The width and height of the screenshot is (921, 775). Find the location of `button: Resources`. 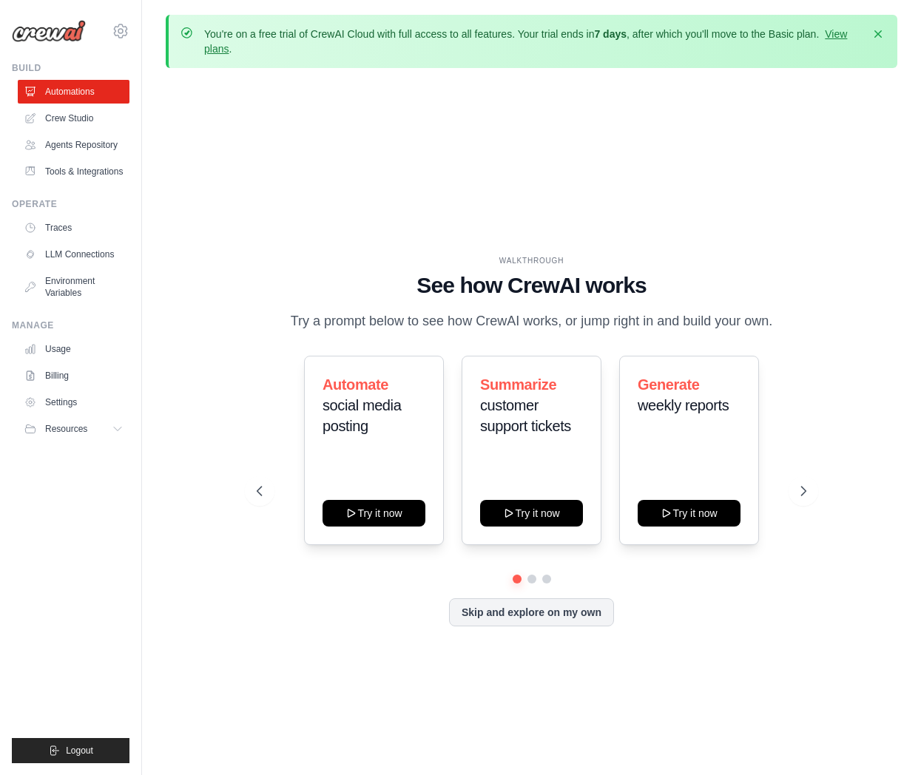

button: Resources is located at coordinates (73, 429).